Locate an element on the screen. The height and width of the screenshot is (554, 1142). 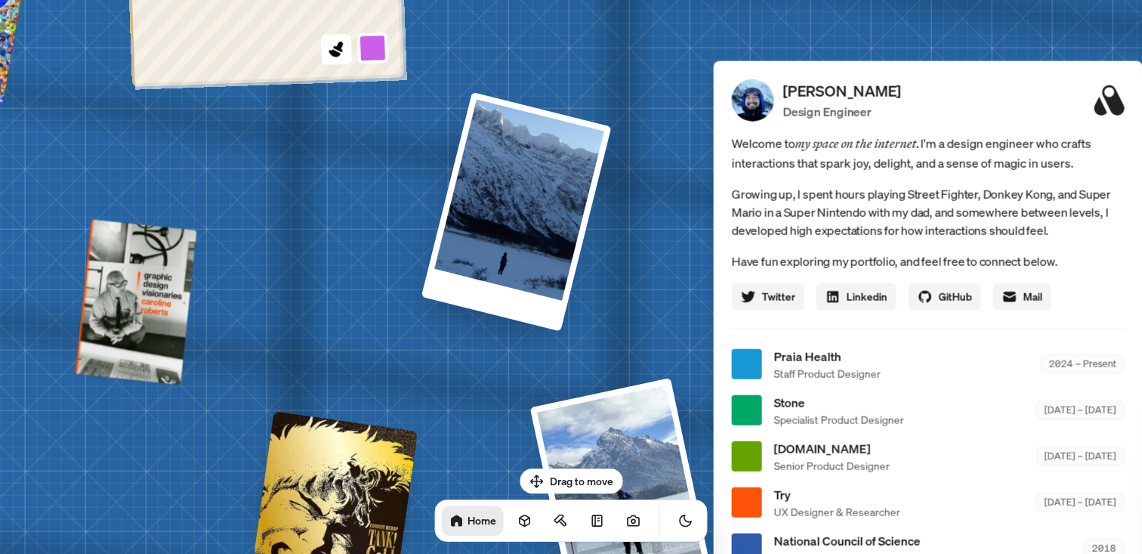
span: Try is located at coordinates (837, 494).